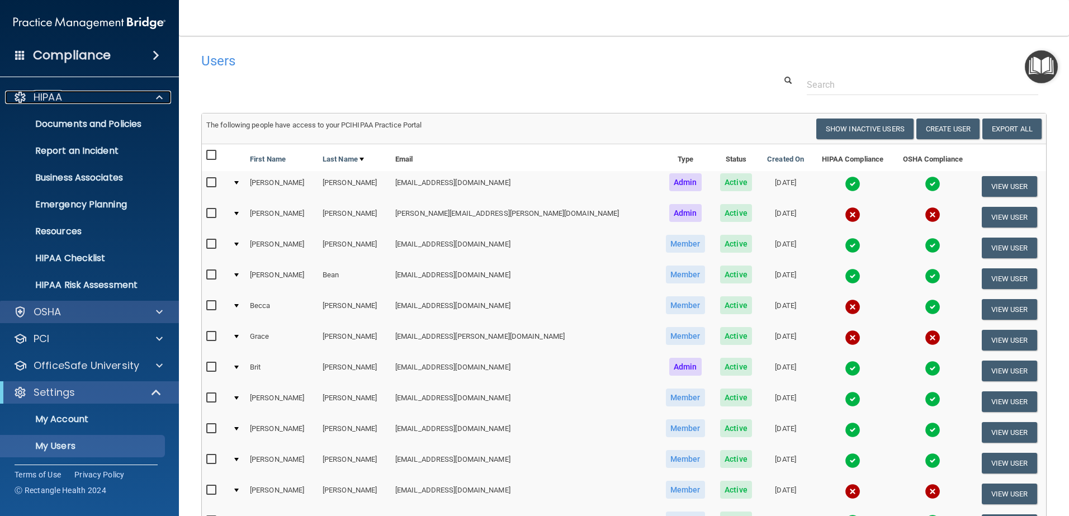  What do you see at coordinates (72, 55) in the screenshot?
I see `h4: Compliance` at bounding box center [72, 55].